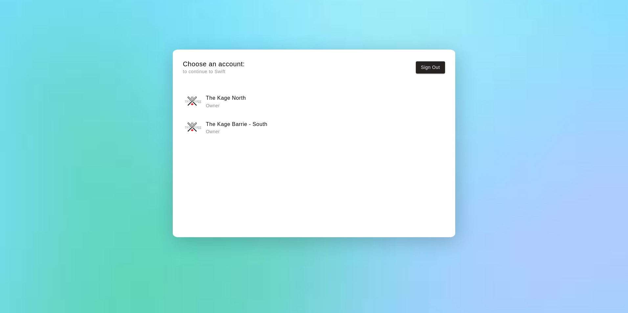 The image size is (628, 313). Describe the element at coordinates (214, 64) in the screenshot. I see `h5: Choose an account:` at that location.